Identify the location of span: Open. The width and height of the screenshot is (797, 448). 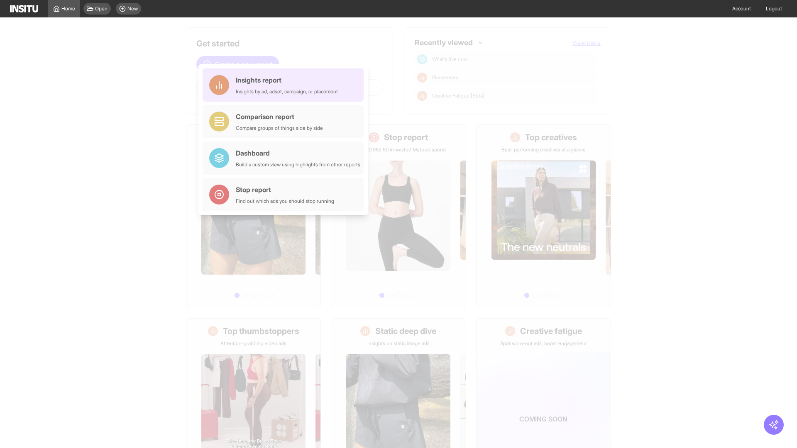
(101, 9).